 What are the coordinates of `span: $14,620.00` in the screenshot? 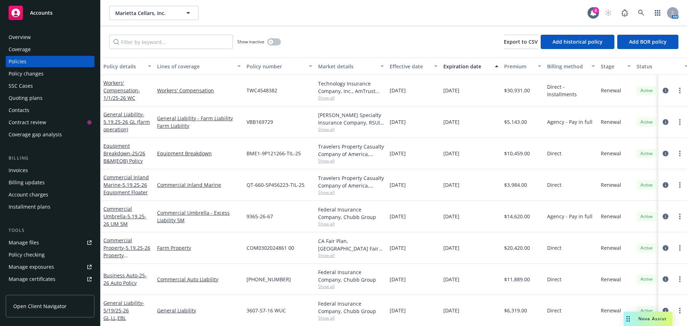 It's located at (517, 216).